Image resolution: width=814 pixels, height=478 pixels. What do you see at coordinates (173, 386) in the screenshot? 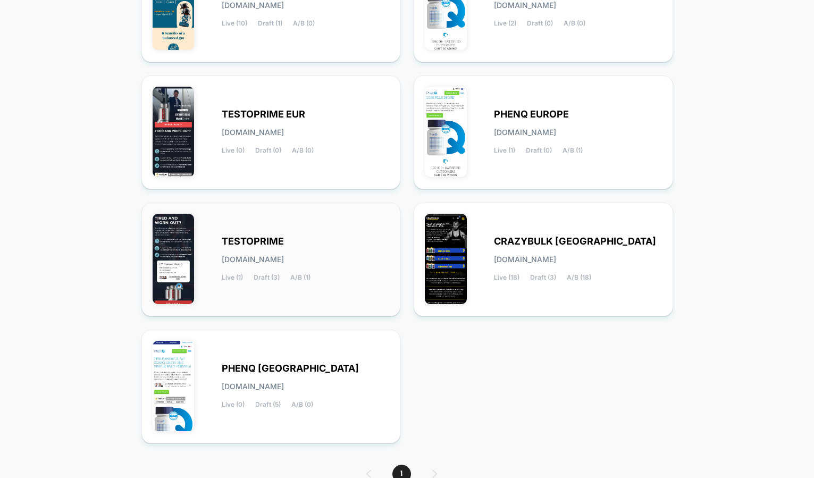
I see `img: PHENQ_USA` at bounding box center [173, 386].